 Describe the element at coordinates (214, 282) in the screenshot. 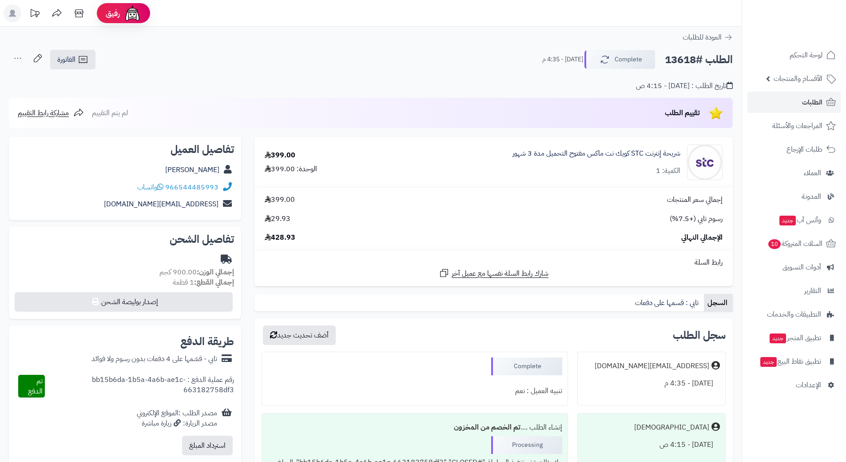

I see `strong: إجمالي القطع:` at that location.